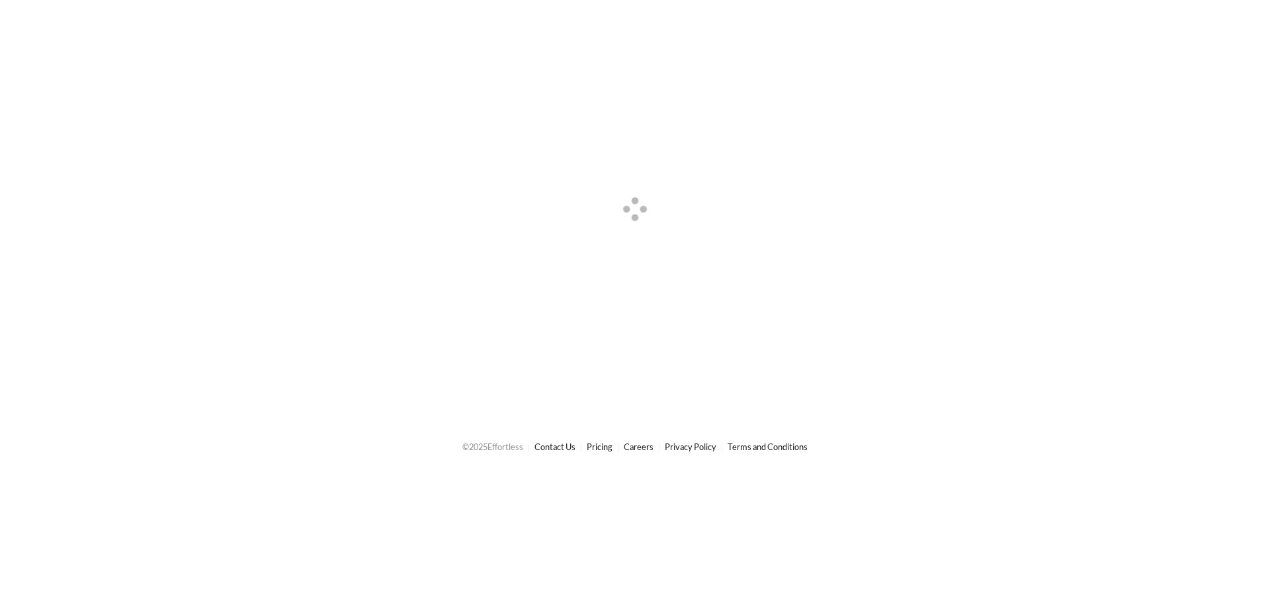 This screenshot has height=603, width=1270. I want to click on span: © 2025 Effortless, so click(493, 447).